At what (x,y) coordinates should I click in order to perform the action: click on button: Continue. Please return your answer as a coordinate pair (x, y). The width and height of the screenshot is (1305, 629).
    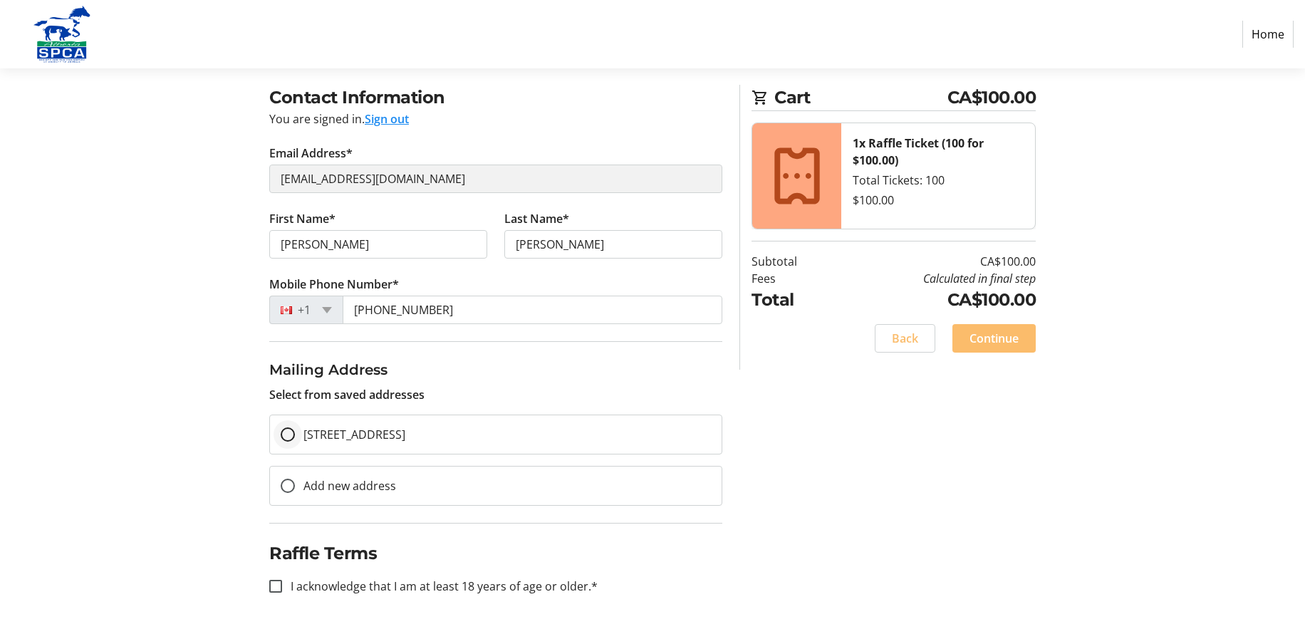
    Looking at the image, I should click on (994, 338).